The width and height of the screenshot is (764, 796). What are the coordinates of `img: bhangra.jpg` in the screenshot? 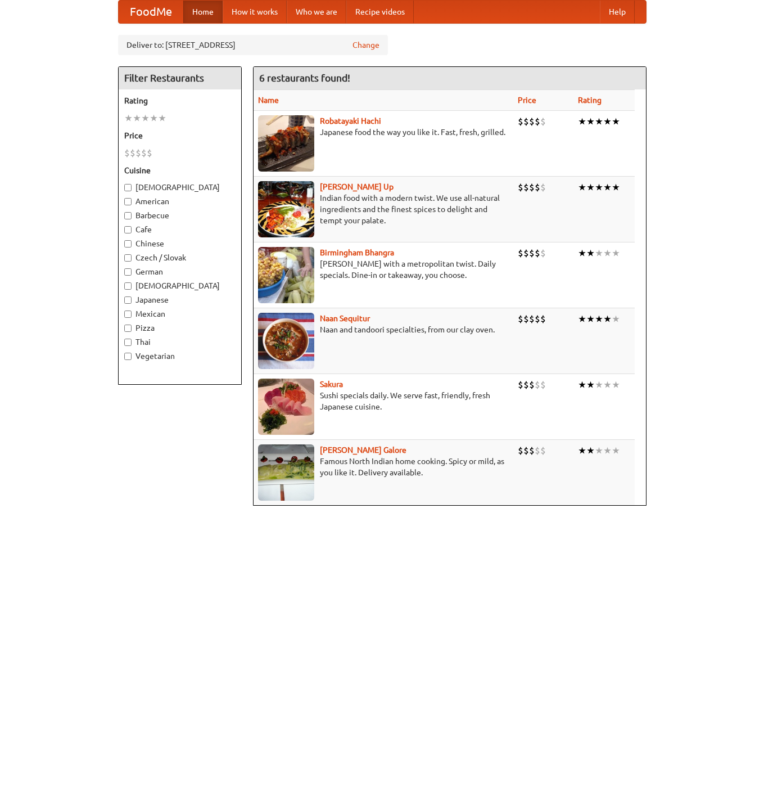 It's located at (286, 275).